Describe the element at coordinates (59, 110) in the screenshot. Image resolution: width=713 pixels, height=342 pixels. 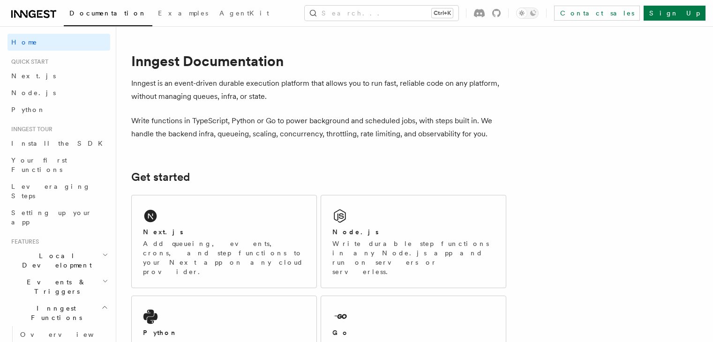
I see `a: Python` at that location.